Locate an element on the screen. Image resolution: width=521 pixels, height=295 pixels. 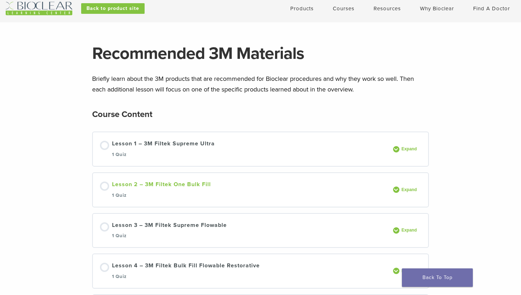
div: Lesson 2 – 3M Filtek One Bulk Fill is located at coordinates (161, 190).